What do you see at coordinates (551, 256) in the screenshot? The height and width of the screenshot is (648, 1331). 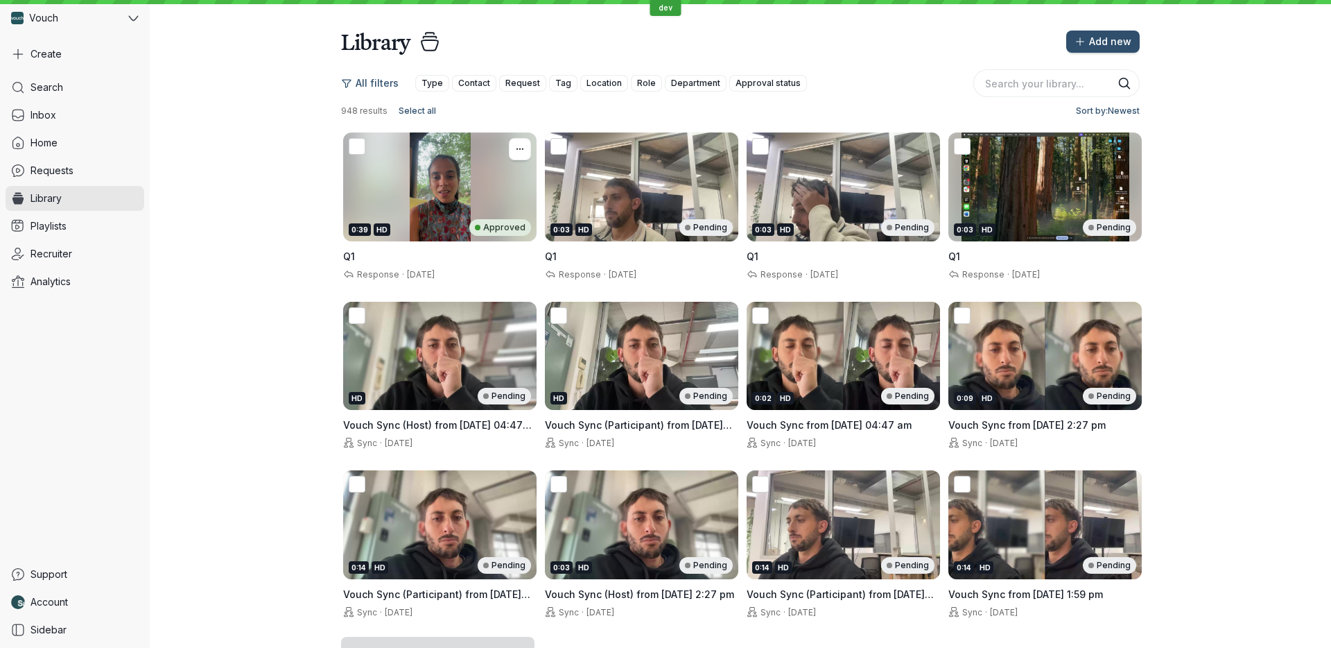 I see `span: Q1` at bounding box center [551, 256].